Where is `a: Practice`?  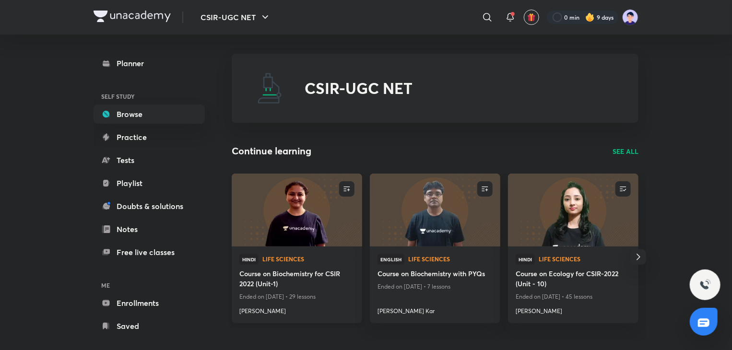 a: Practice is located at coordinates (149, 137).